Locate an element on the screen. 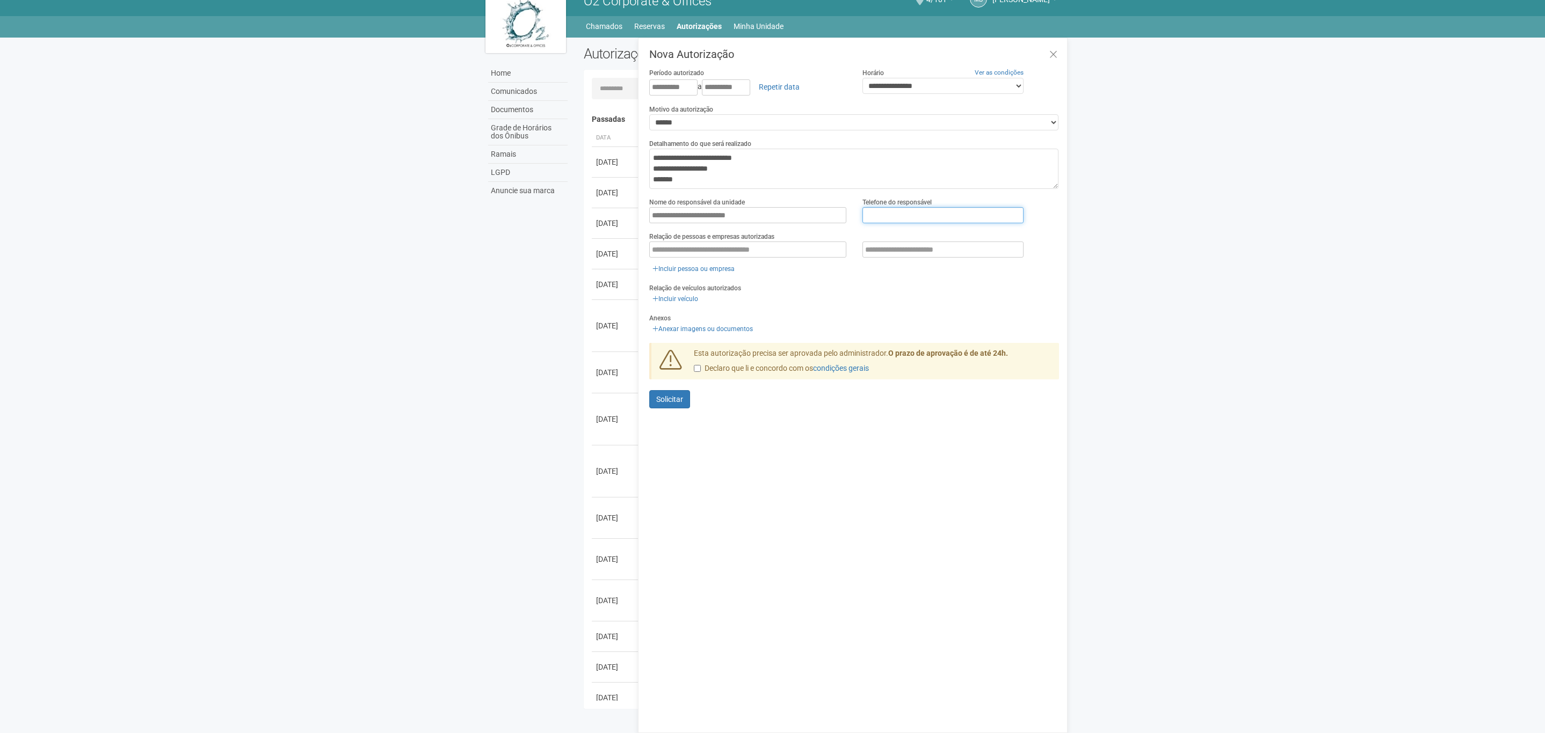 This screenshot has height=733, width=1545. a: Minha Unidade is located at coordinates (758, 26).